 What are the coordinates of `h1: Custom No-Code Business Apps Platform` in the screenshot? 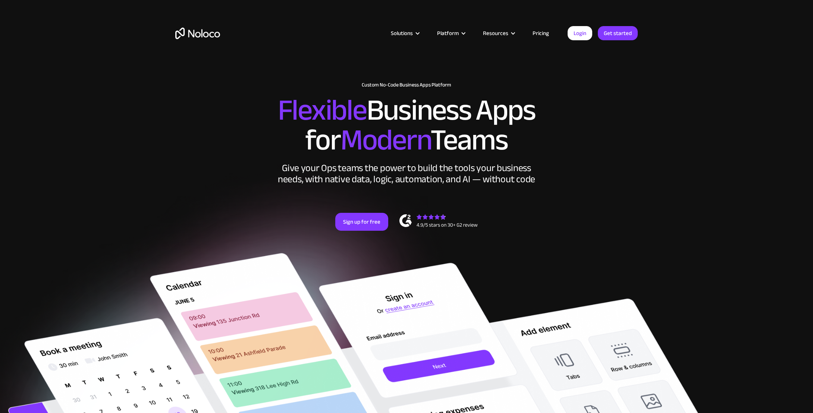 It's located at (406, 85).